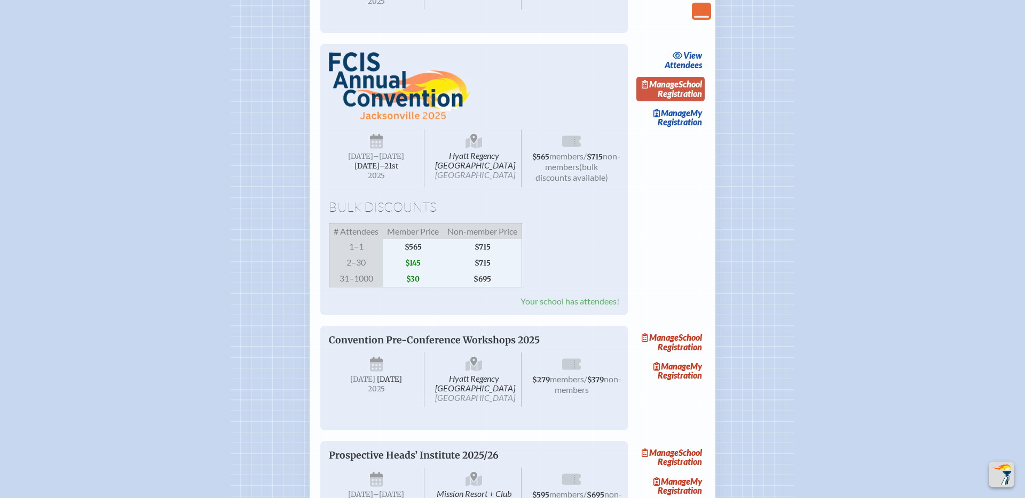 The height and width of the screenshot is (498, 1025). I want to click on span: $145, so click(413, 263).